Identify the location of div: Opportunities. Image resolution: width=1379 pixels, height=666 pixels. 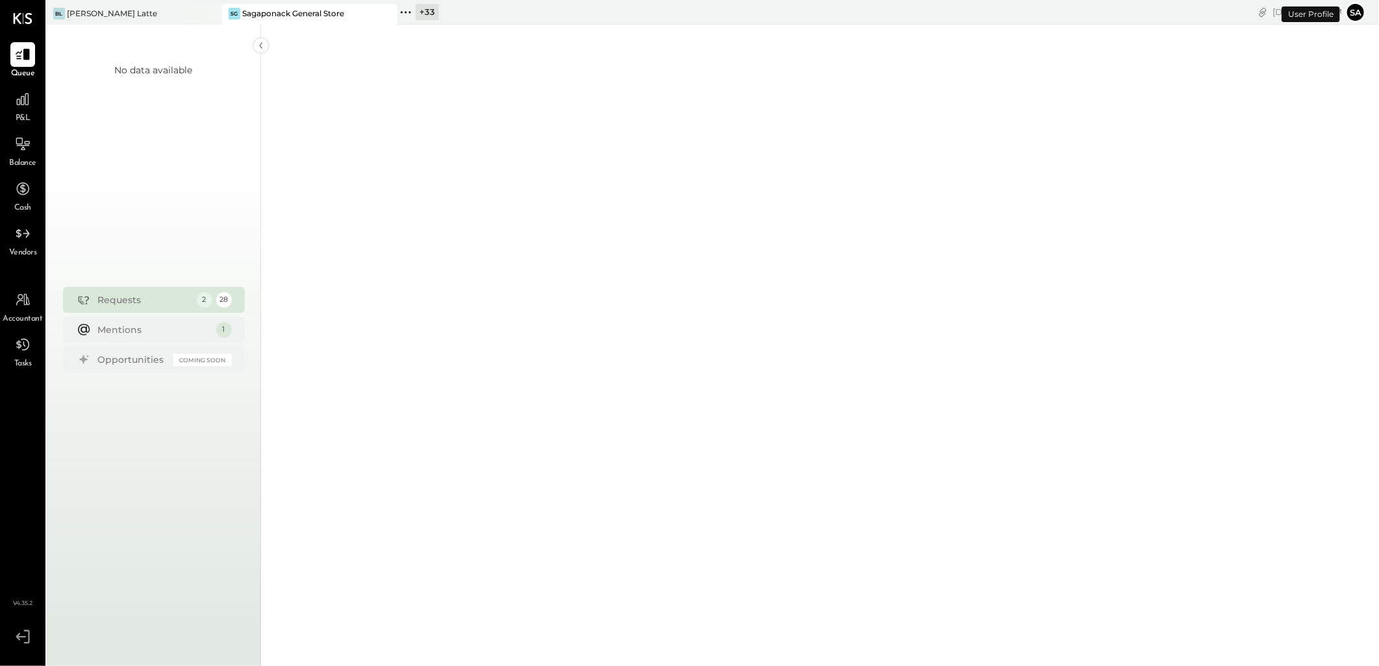
(132, 360).